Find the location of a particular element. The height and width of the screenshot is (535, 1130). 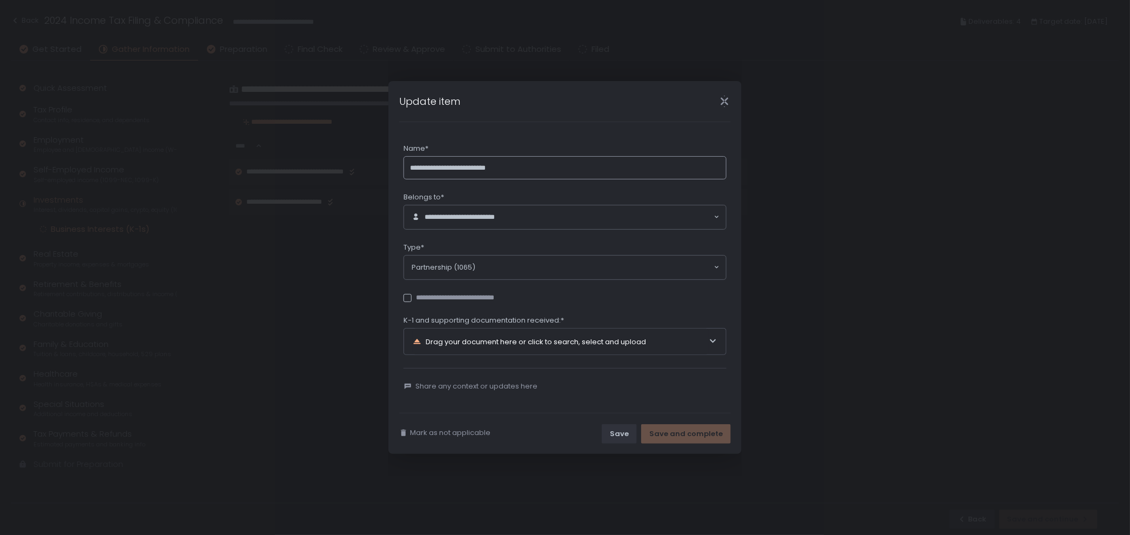

span: Name* is located at coordinates (416, 149).